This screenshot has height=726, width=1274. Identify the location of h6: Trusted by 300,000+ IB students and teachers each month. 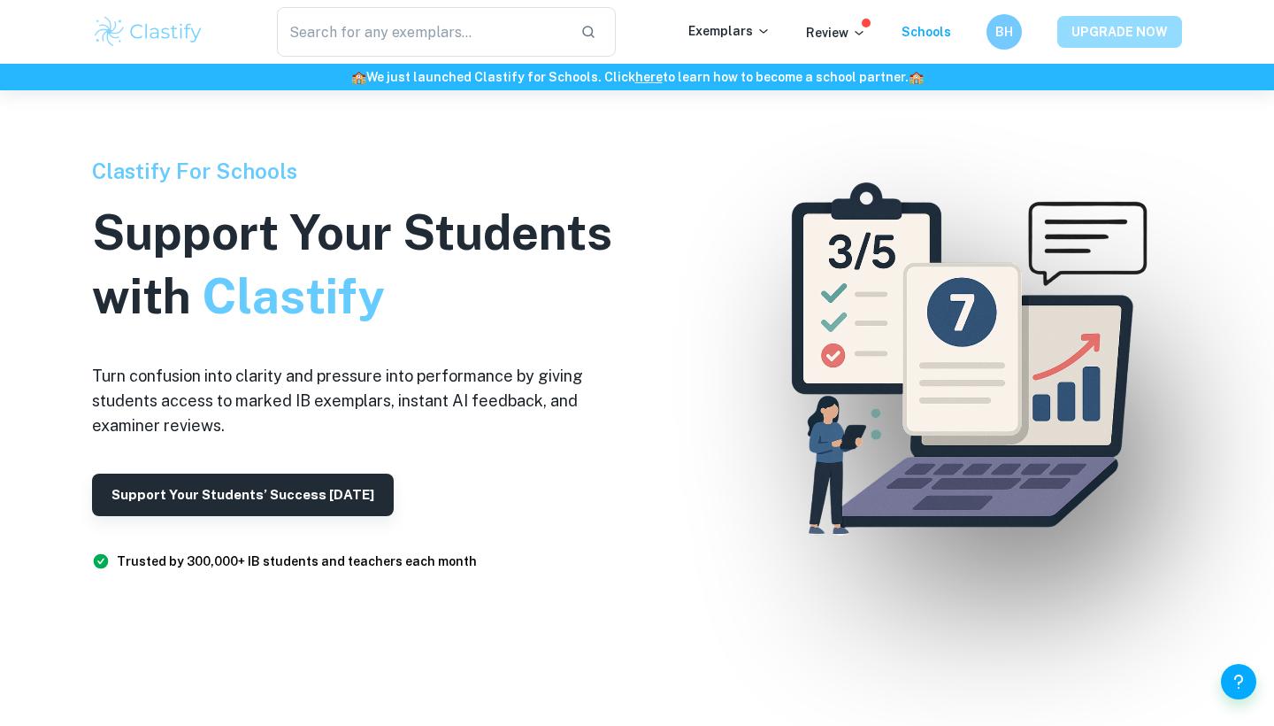
(296, 561).